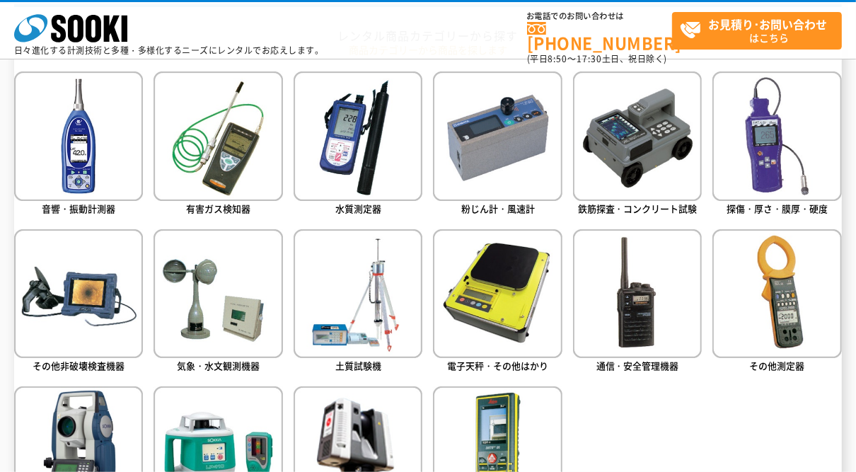  I want to click on a: 有害ガス検知器, so click(218, 144).